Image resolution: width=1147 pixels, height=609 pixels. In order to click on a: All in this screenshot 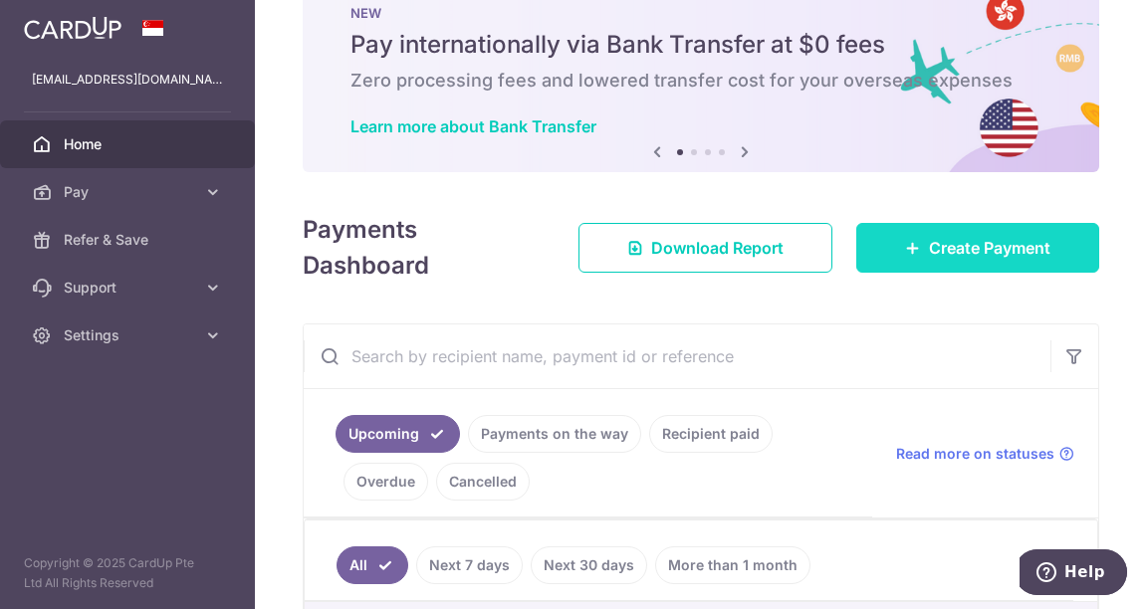, I will do `click(372, 565)`.